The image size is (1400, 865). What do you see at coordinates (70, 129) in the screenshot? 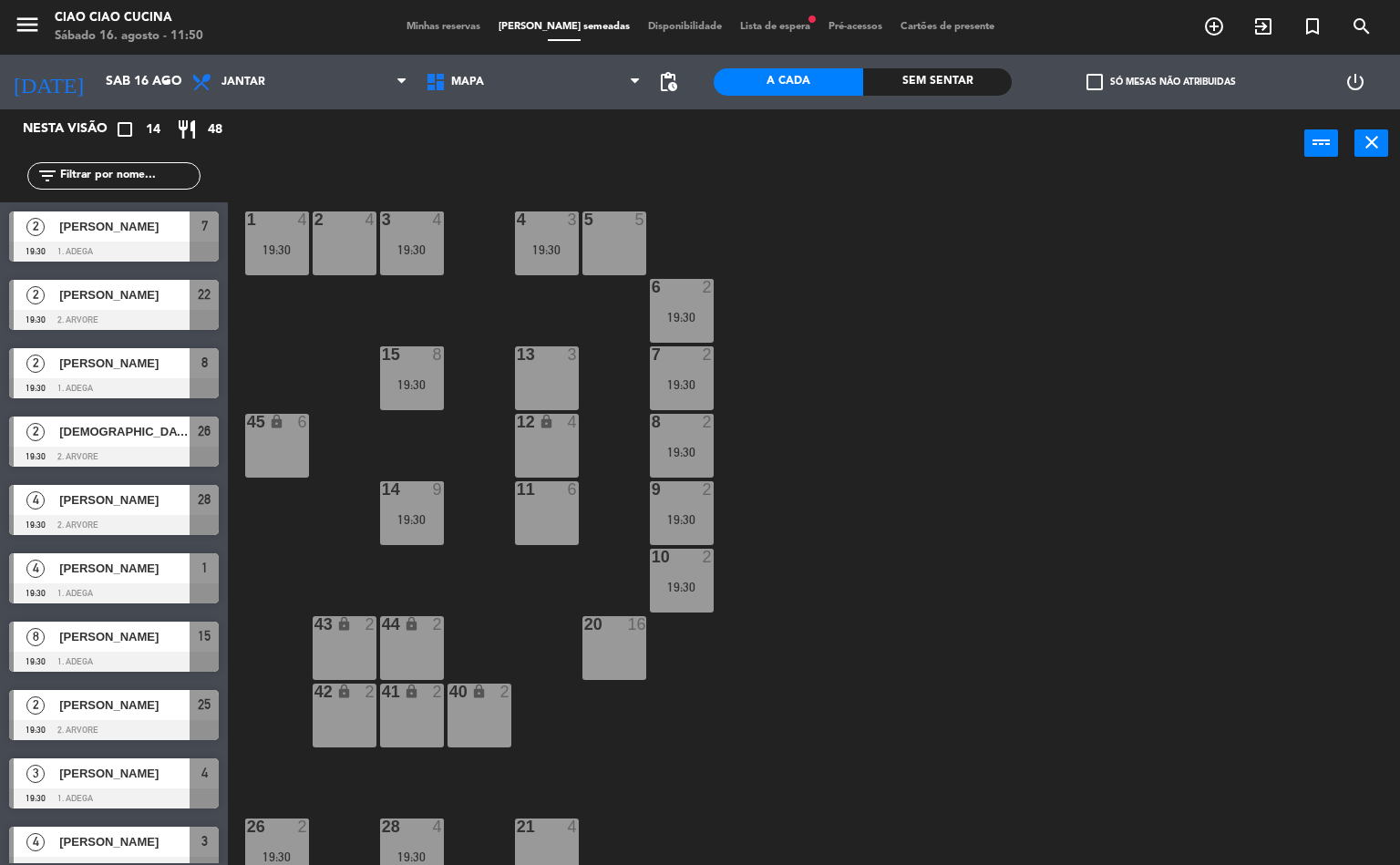
I see `div: Nesta visão` at bounding box center [70, 129].